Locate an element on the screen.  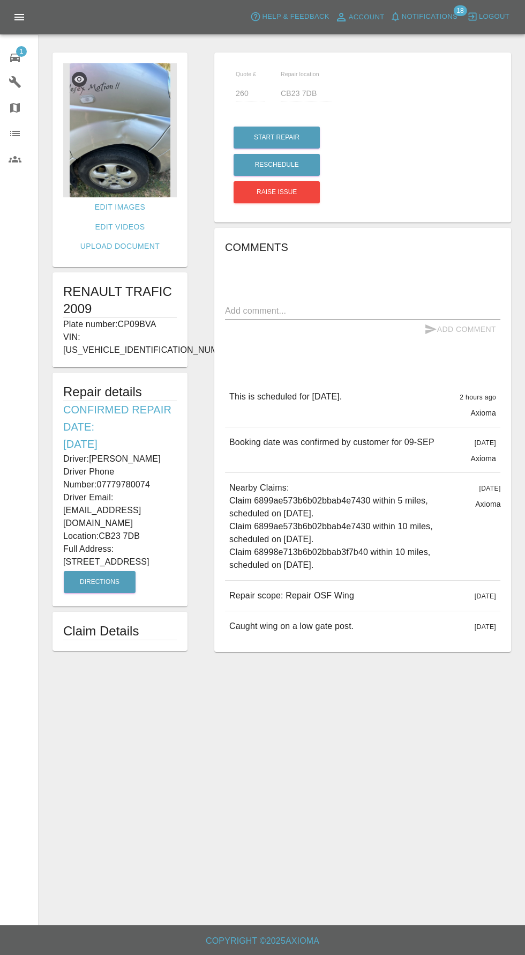
img: 468e89f0-5c92-4ddc-a412-35439759e346 is located at coordinates (120, 130).